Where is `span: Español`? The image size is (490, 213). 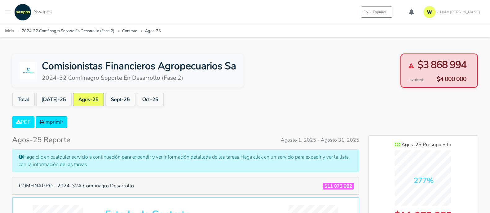 span: Español is located at coordinates (379, 12).